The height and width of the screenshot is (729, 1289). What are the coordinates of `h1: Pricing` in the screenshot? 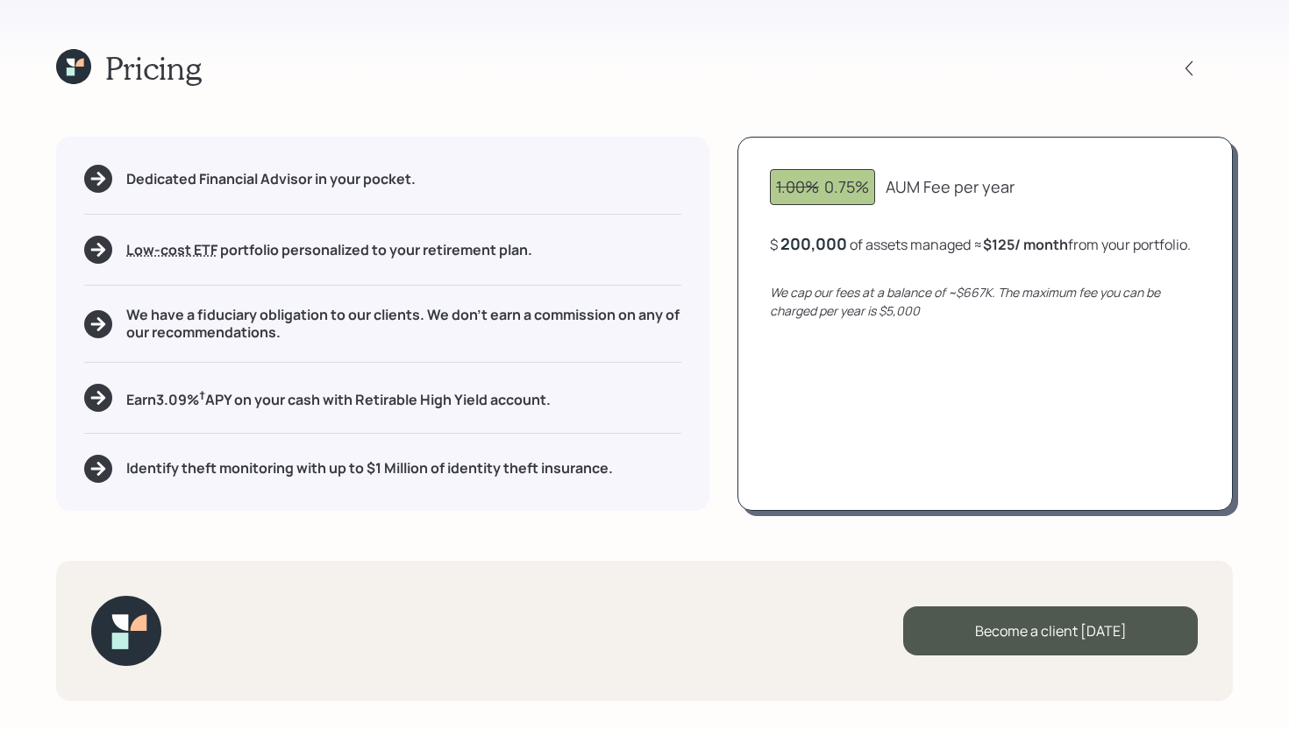 It's located at (153, 68).